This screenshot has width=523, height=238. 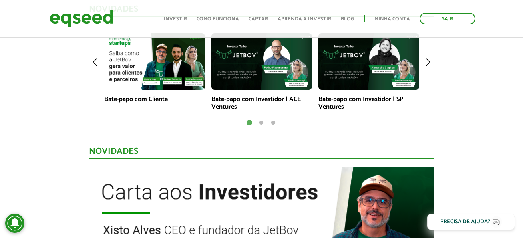 I want to click on p: Bate-papo com Investidor | ACE Ventures, so click(x=262, y=103).